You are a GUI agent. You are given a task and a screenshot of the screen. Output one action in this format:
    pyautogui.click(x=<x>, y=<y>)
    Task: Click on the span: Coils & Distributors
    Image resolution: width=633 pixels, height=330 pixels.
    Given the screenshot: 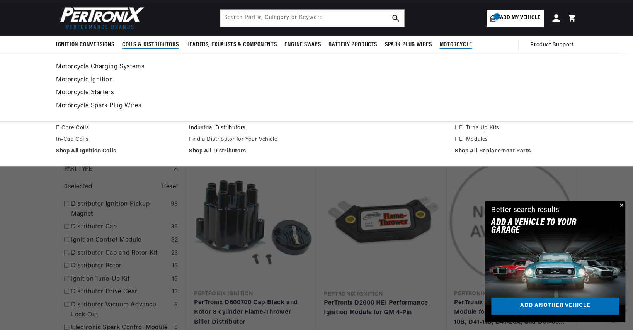 What is the action you would take?
    pyautogui.click(x=150, y=45)
    